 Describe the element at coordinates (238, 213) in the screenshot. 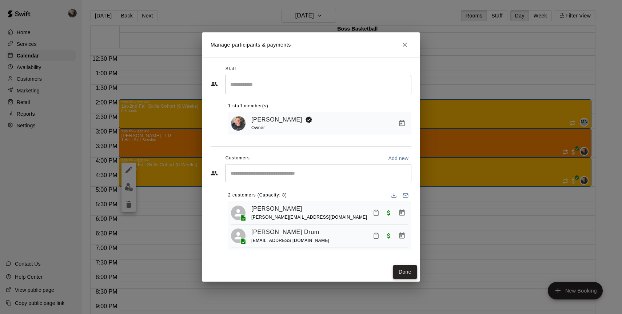

I see `div: Cortez Larson` at that location.